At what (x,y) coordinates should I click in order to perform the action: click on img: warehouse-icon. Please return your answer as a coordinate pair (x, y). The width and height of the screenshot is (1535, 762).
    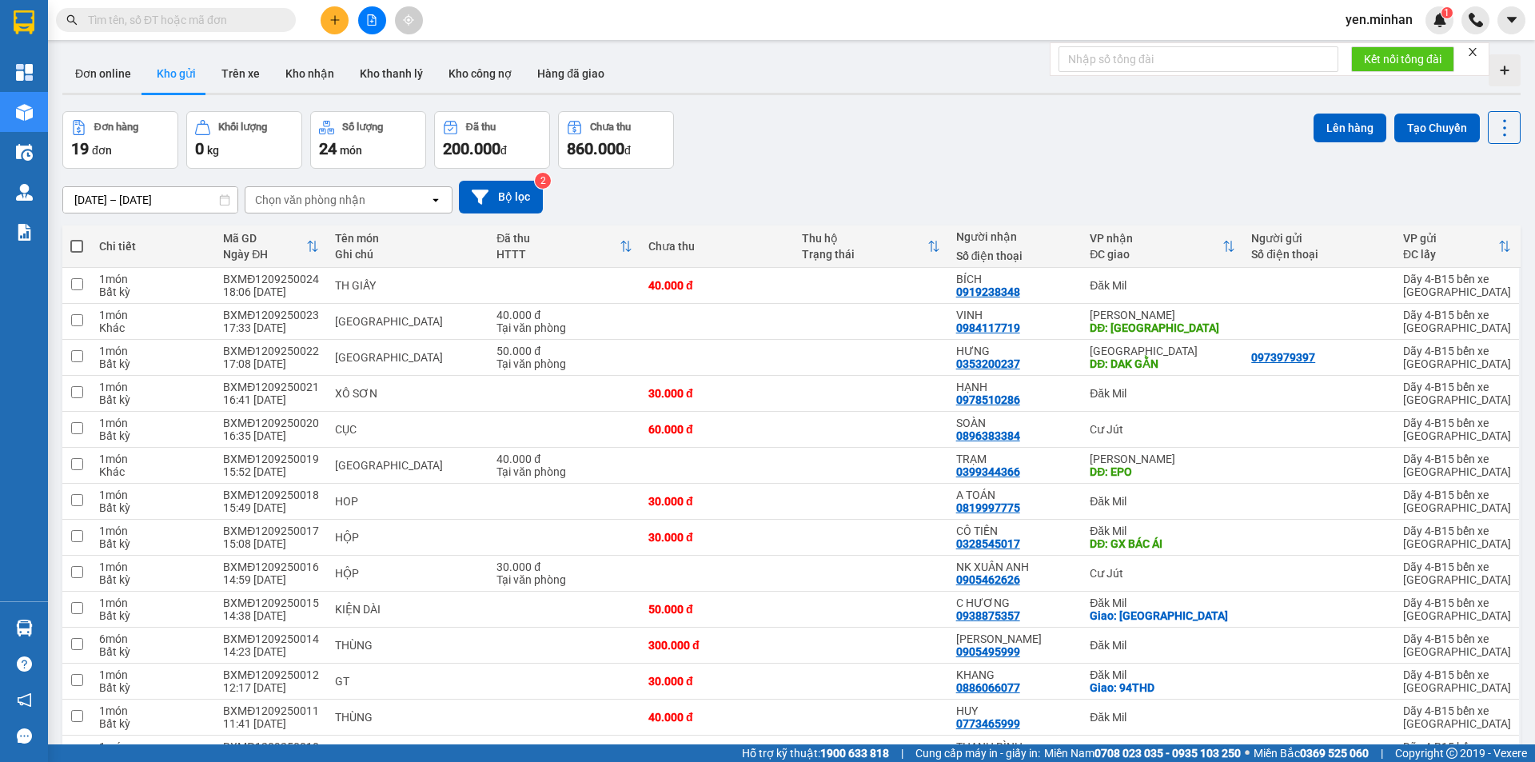
    Looking at the image, I should click on (24, 628).